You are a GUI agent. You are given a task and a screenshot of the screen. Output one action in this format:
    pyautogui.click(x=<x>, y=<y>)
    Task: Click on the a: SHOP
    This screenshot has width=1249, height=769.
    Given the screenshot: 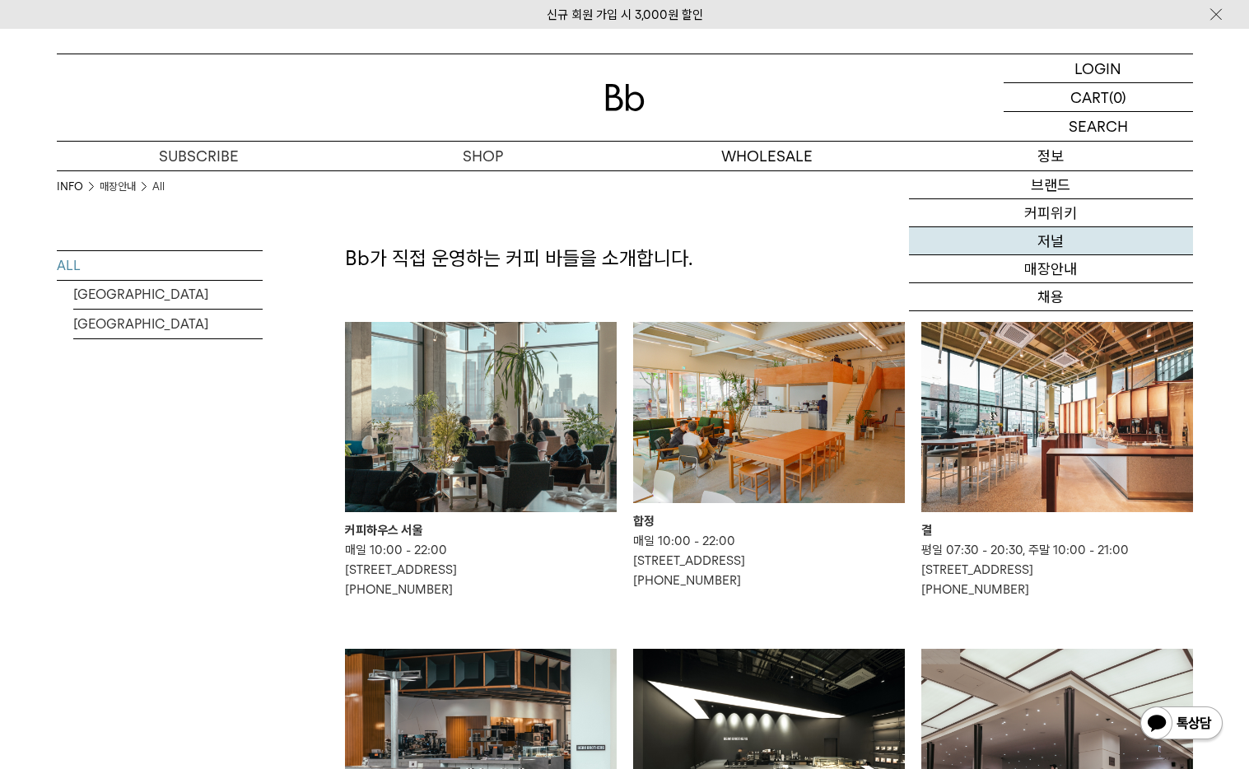 What is the action you would take?
    pyautogui.click(x=483, y=156)
    